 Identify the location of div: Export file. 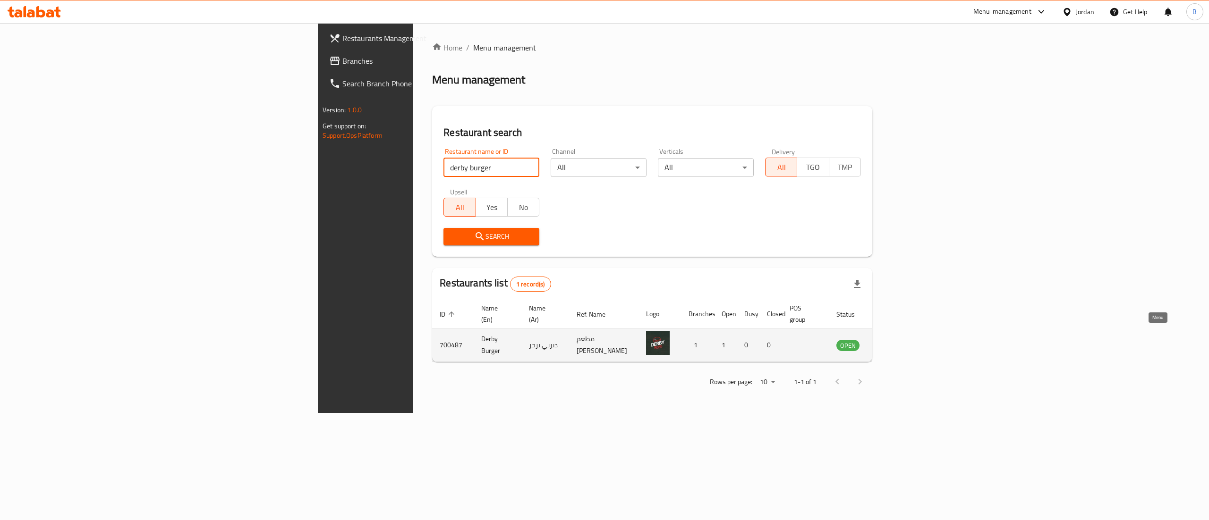
(857, 284).